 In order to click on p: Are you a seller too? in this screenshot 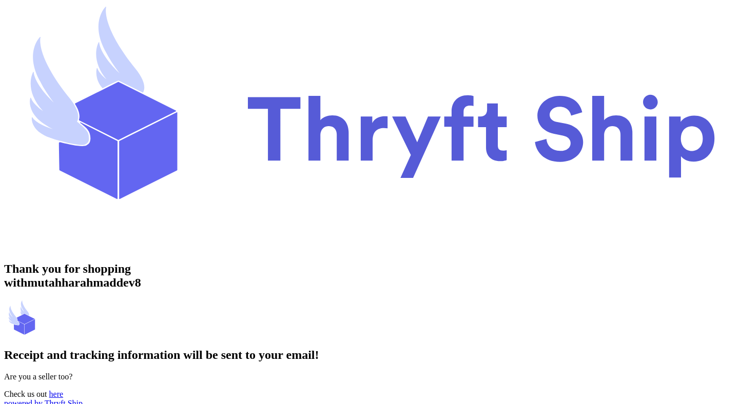, I will do `click(369, 377)`.